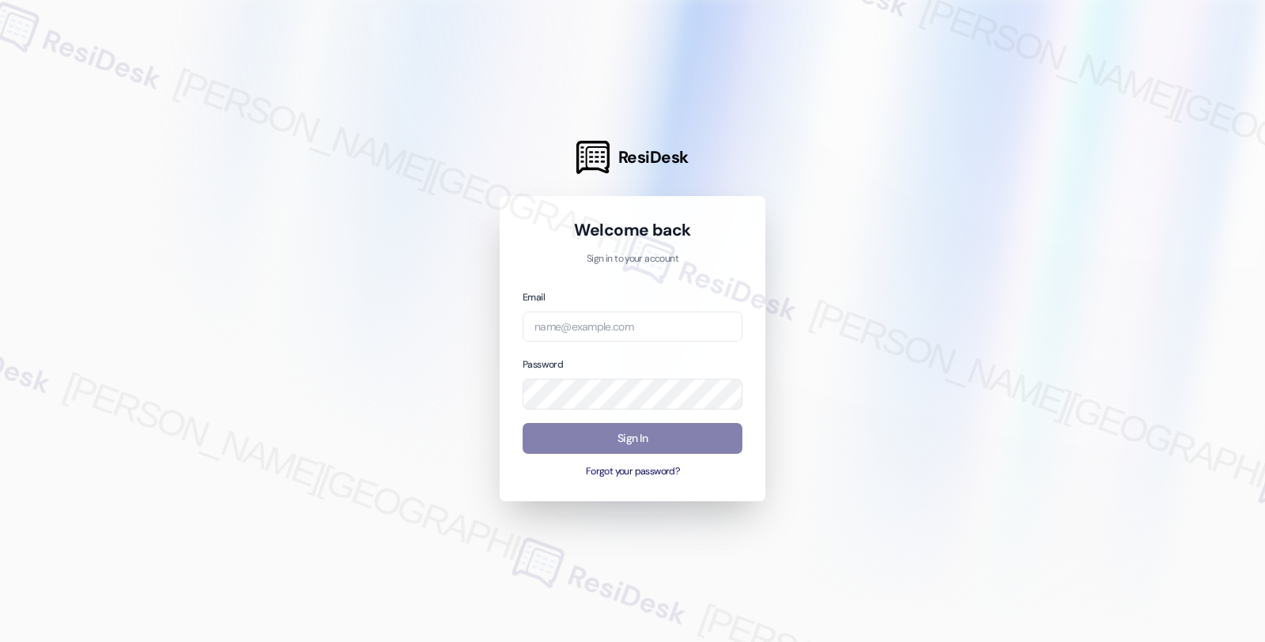  What do you see at coordinates (534, 297) in the screenshot?
I see `label: Email` at bounding box center [534, 297].